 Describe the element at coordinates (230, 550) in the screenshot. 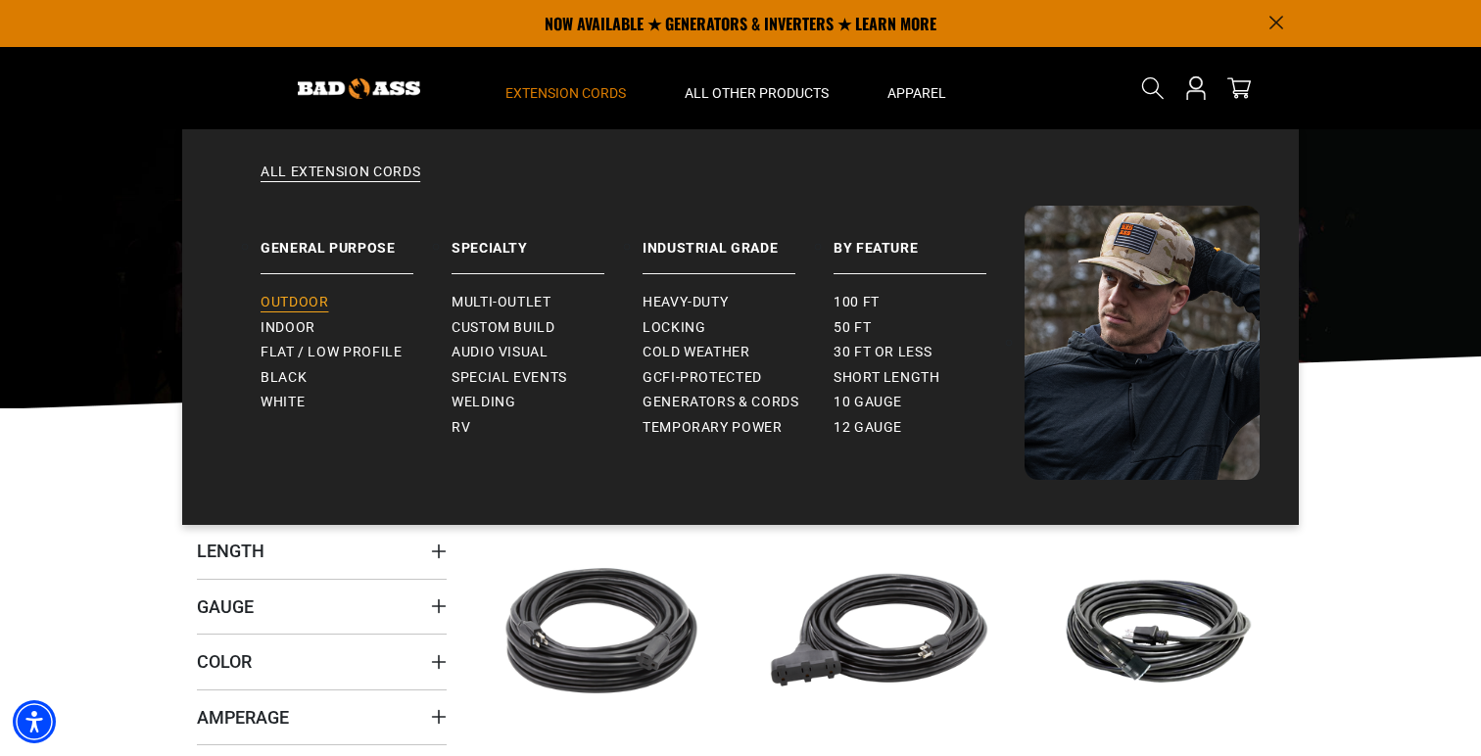

I see `span: Length` at that location.